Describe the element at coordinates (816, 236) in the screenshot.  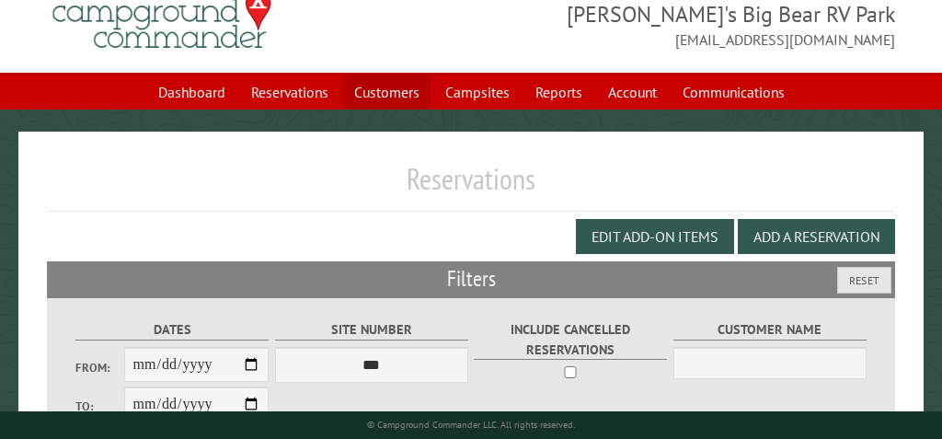
I see `button: Add a Reservation` at that location.